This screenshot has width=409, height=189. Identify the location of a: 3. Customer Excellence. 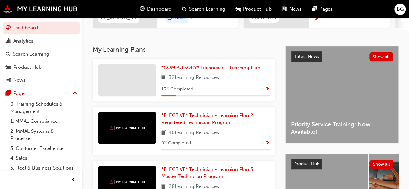
(44, 148).